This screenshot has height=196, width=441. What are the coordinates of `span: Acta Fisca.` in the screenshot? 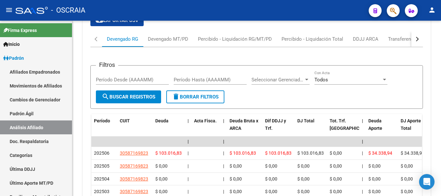 It's located at (205, 121).